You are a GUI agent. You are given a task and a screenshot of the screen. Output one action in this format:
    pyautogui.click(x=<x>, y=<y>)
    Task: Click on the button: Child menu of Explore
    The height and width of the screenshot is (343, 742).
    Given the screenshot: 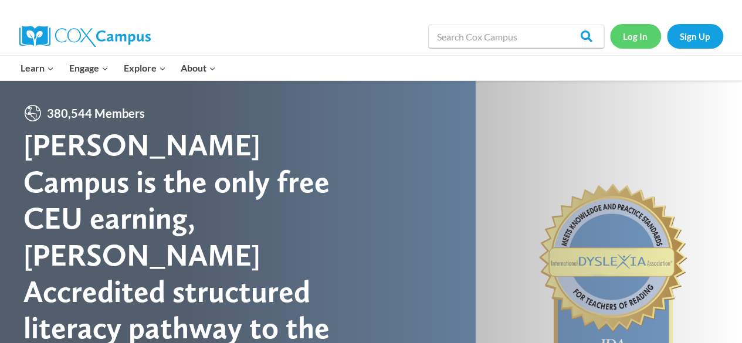 What is the action you would take?
    pyautogui.click(x=145, y=68)
    